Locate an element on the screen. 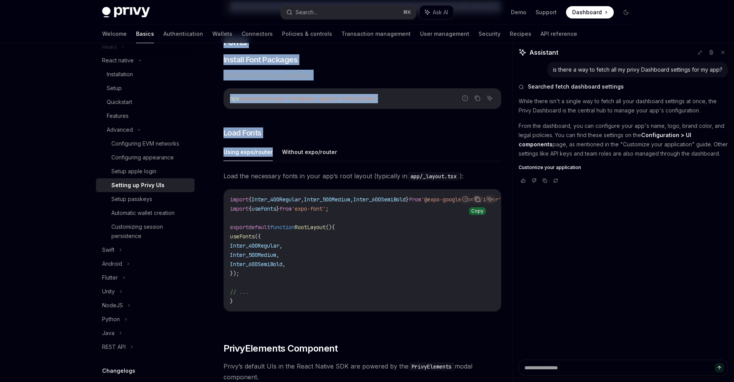  span: function is located at coordinates (283, 227).